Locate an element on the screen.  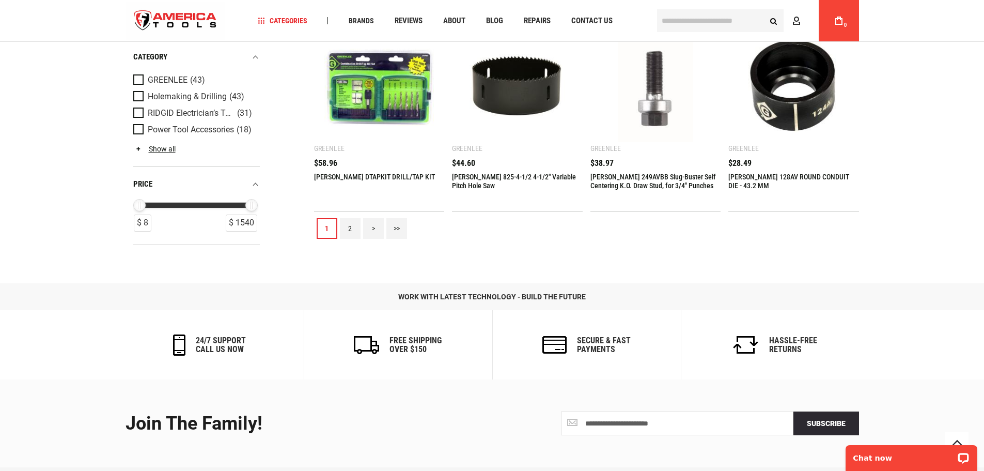
span: GREENLEE is located at coordinates (167, 80).